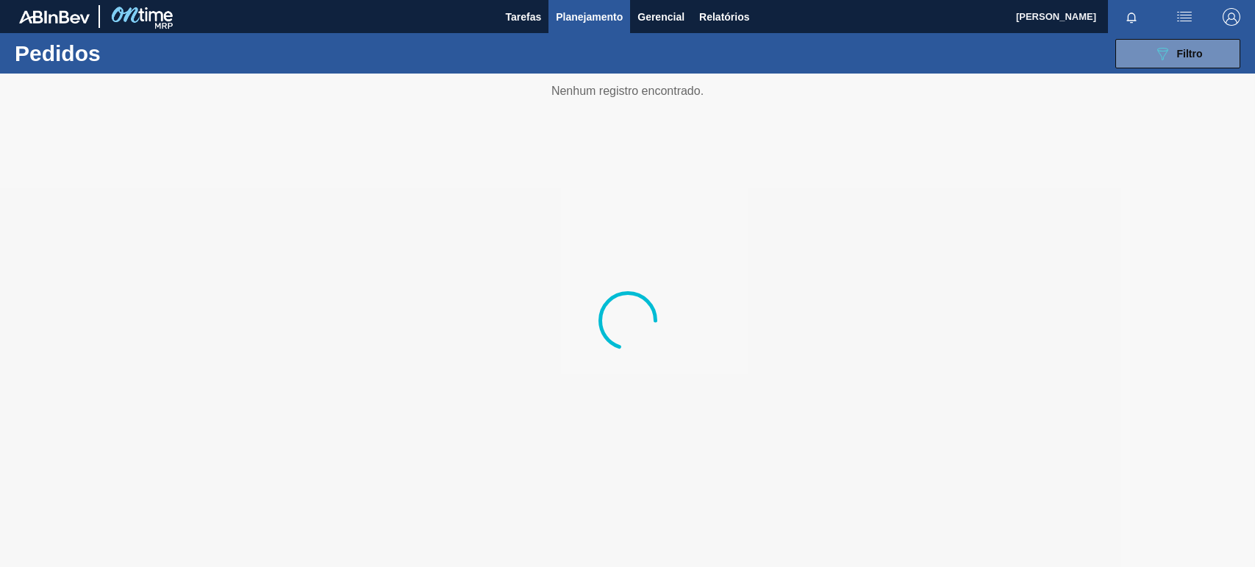 The height and width of the screenshot is (567, 1255). I want to click on h1: Pedidos, so click(122, 53).